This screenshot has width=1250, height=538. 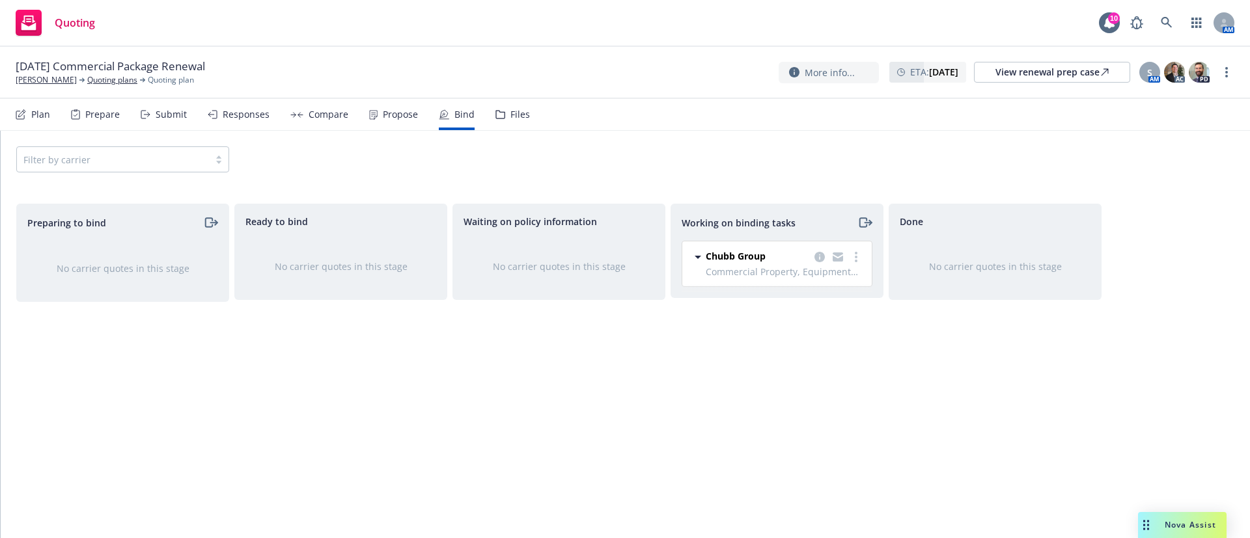 I want to click on div: View renewal prep case, so click(x=1052, y=72).